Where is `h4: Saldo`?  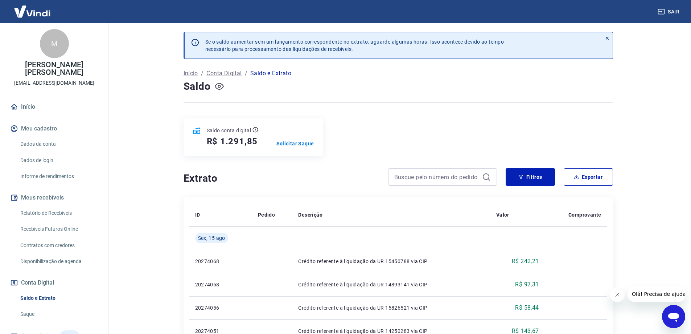 h4: Saldo is located at coordinates (197, 86).